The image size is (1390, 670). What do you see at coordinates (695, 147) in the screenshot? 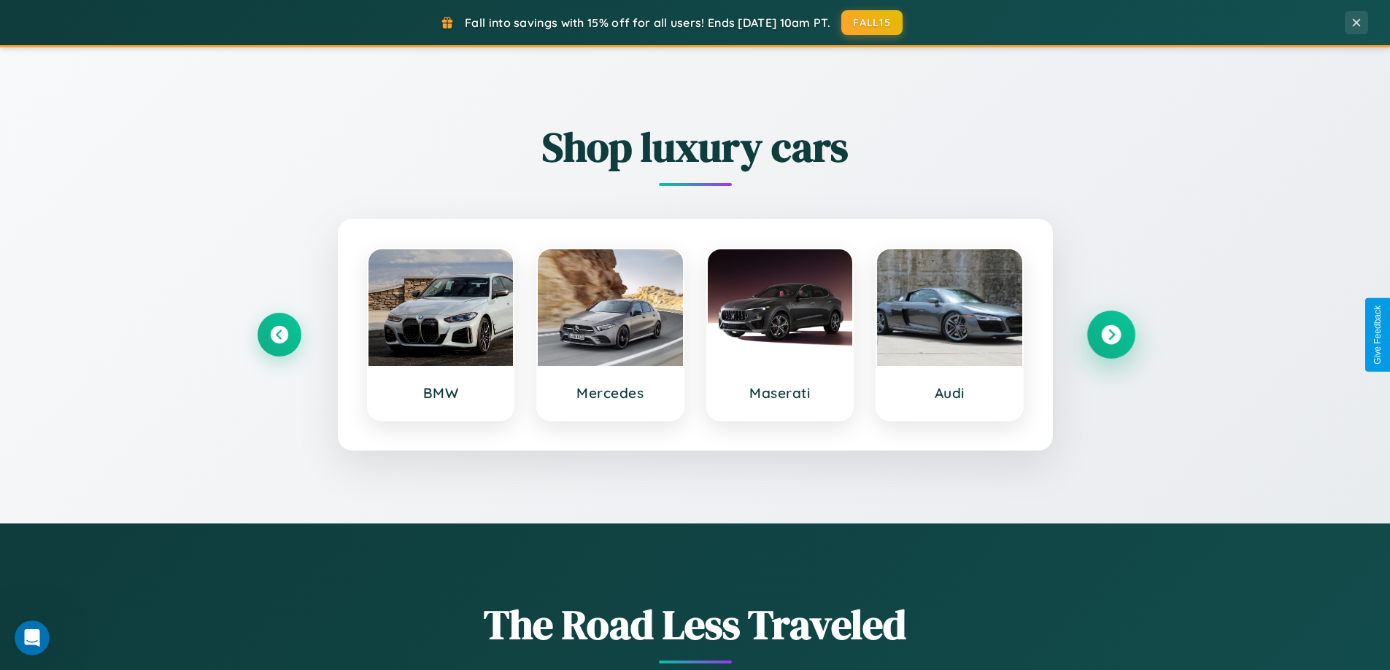
I see `h2: Shop luxury cars` at bounding box center [695, 147].